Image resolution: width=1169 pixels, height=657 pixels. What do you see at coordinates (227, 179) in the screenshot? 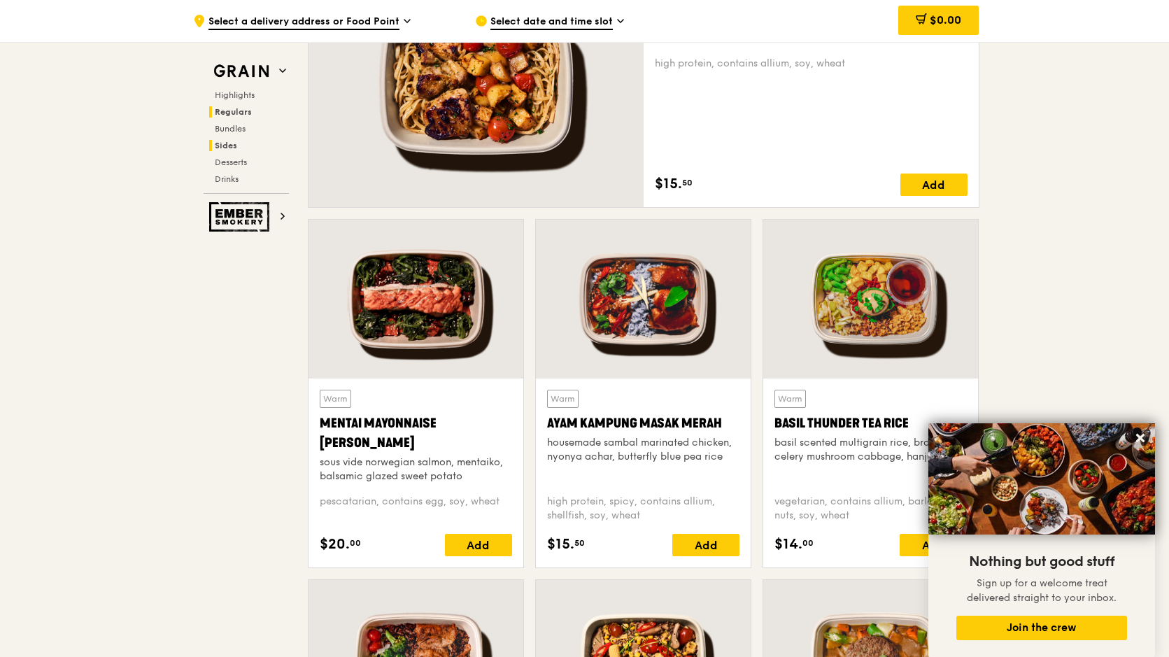
I see `span: Drinks` at bounding box center [227, 179].